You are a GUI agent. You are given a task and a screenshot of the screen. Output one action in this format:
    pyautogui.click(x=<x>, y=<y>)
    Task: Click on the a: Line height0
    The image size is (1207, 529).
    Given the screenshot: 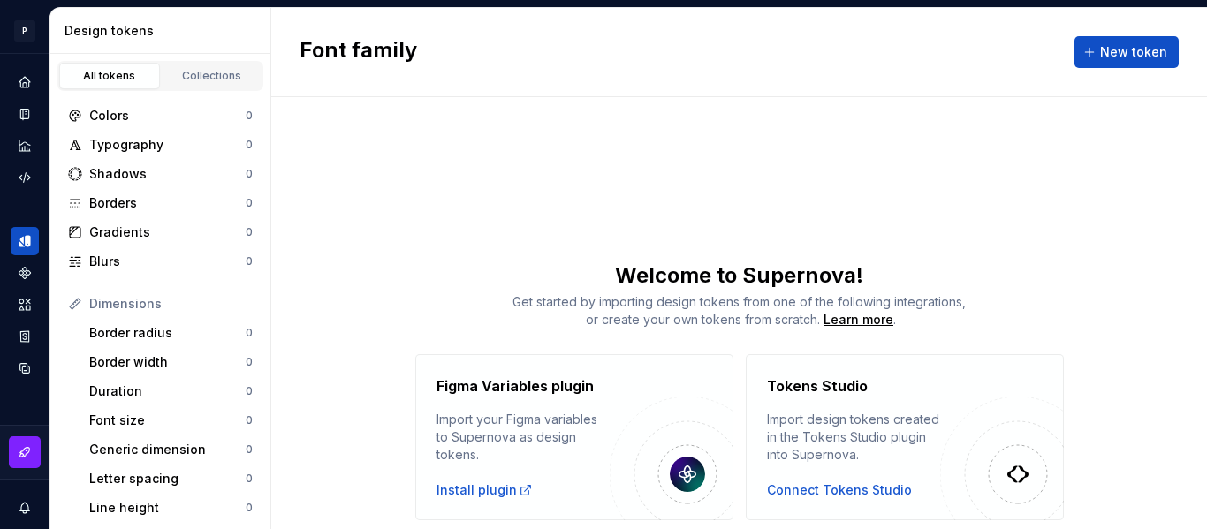 What is the action you would take?
    pyautogui.click(x=171, y=508)
    